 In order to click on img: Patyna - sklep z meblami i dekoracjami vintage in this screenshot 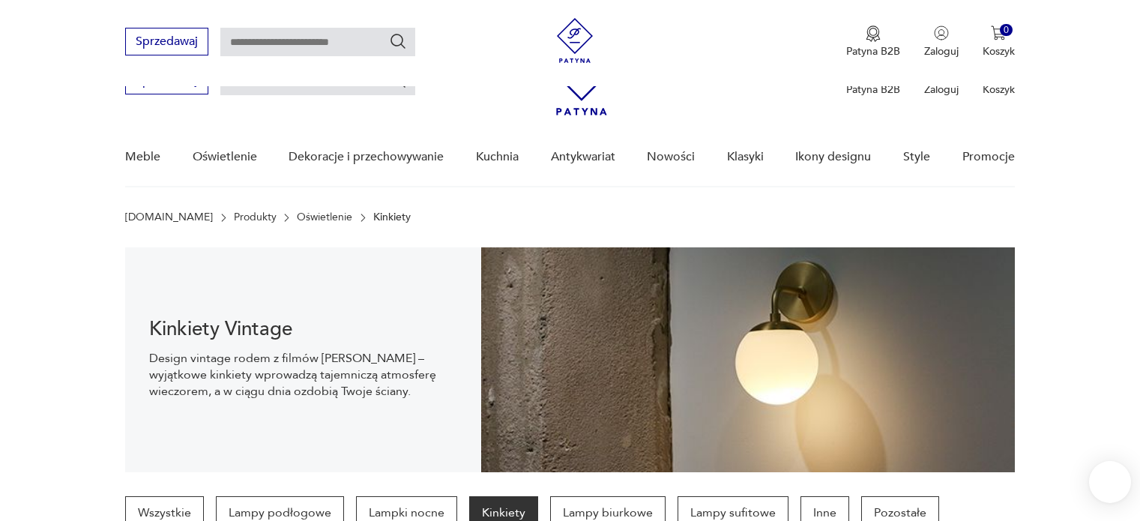, I will do `click(575, 40)`.